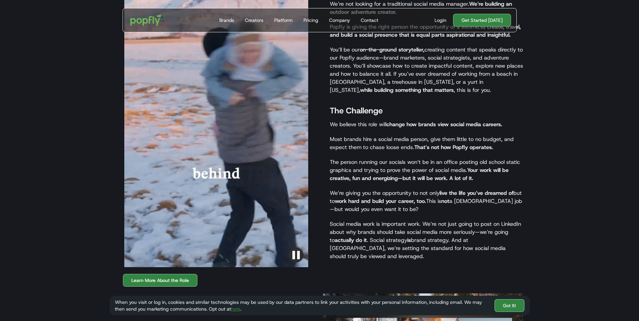 The height and width of the screenshot is (321, 639). Describe the element at coordinates (296, 255) in the screenshot. I see `img: Pause video` at that location.